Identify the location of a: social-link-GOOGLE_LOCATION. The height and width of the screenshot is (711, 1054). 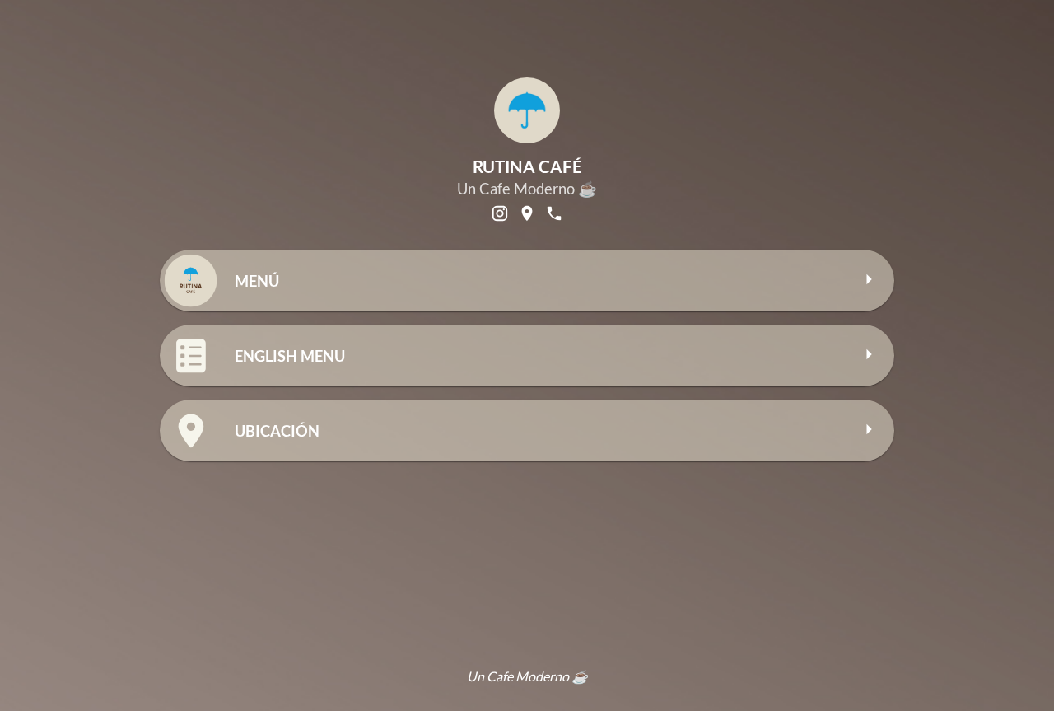
(527, 213).